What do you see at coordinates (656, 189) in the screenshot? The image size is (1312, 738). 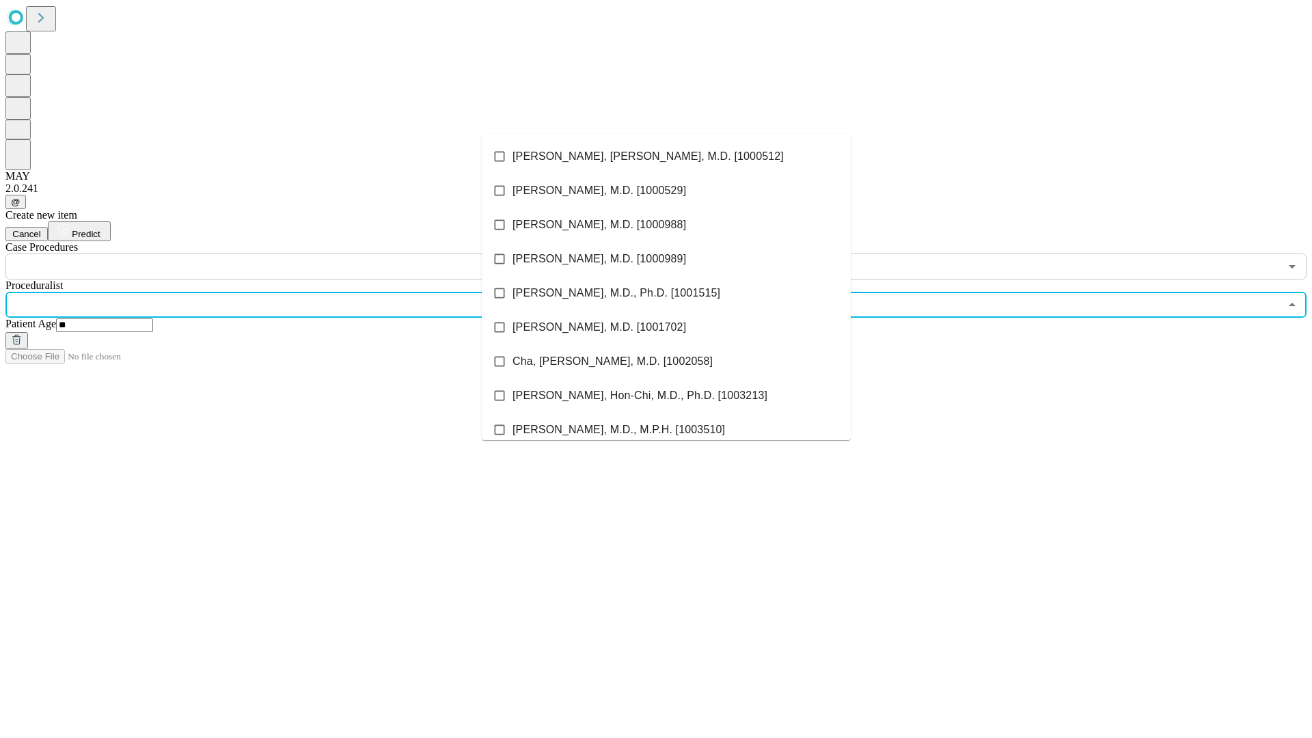 I see `div: 2.0.241` at bounding box center [656, 189].